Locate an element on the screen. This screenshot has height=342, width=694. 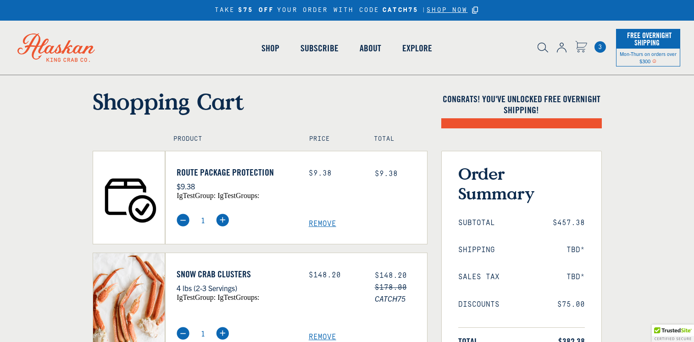
a: Explore is located at coordinates (417, 48).